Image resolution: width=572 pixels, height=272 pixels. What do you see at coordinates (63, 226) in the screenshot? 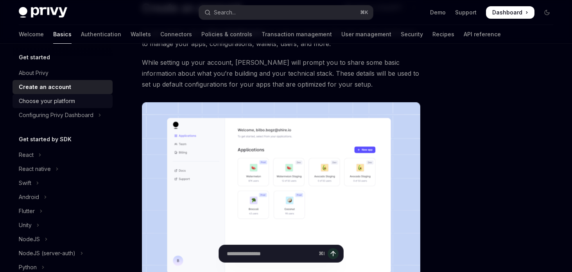
I see `button: Toggle Unity section` at bounding box center [63, 226].